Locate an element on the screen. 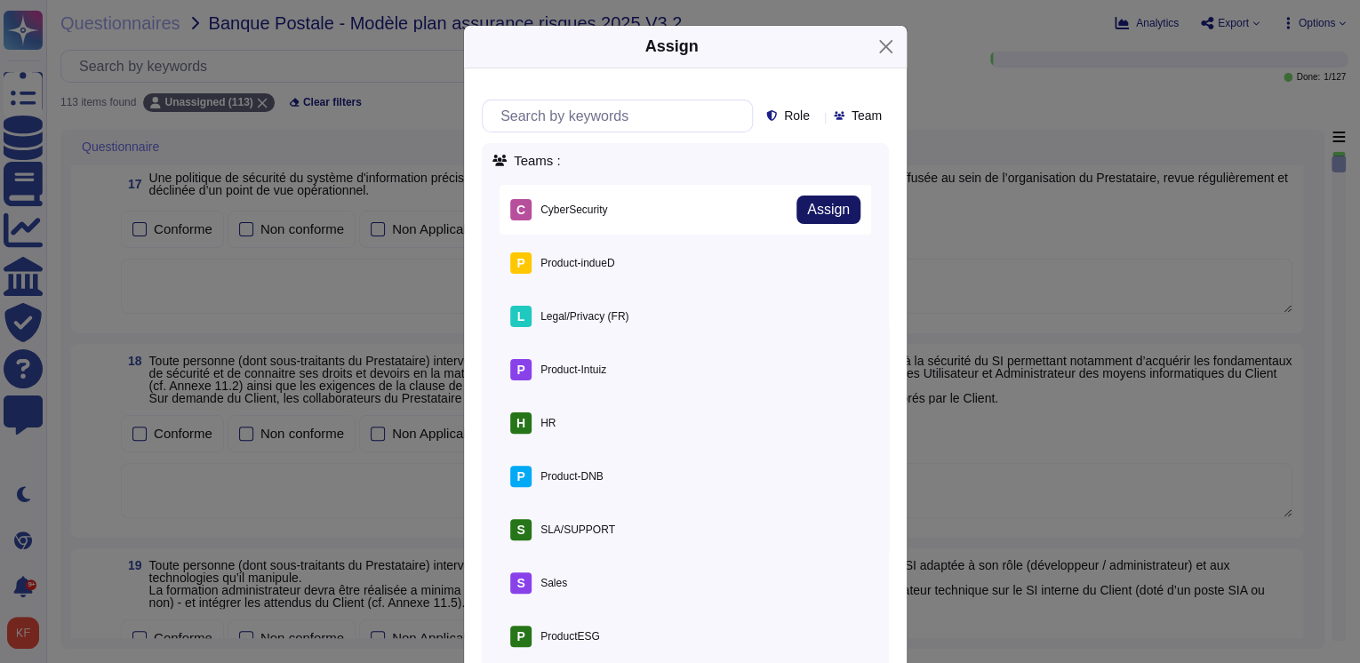 The height and width of the screenshot is (663, 1360). button: Assign is located at coordinates (828, 210).